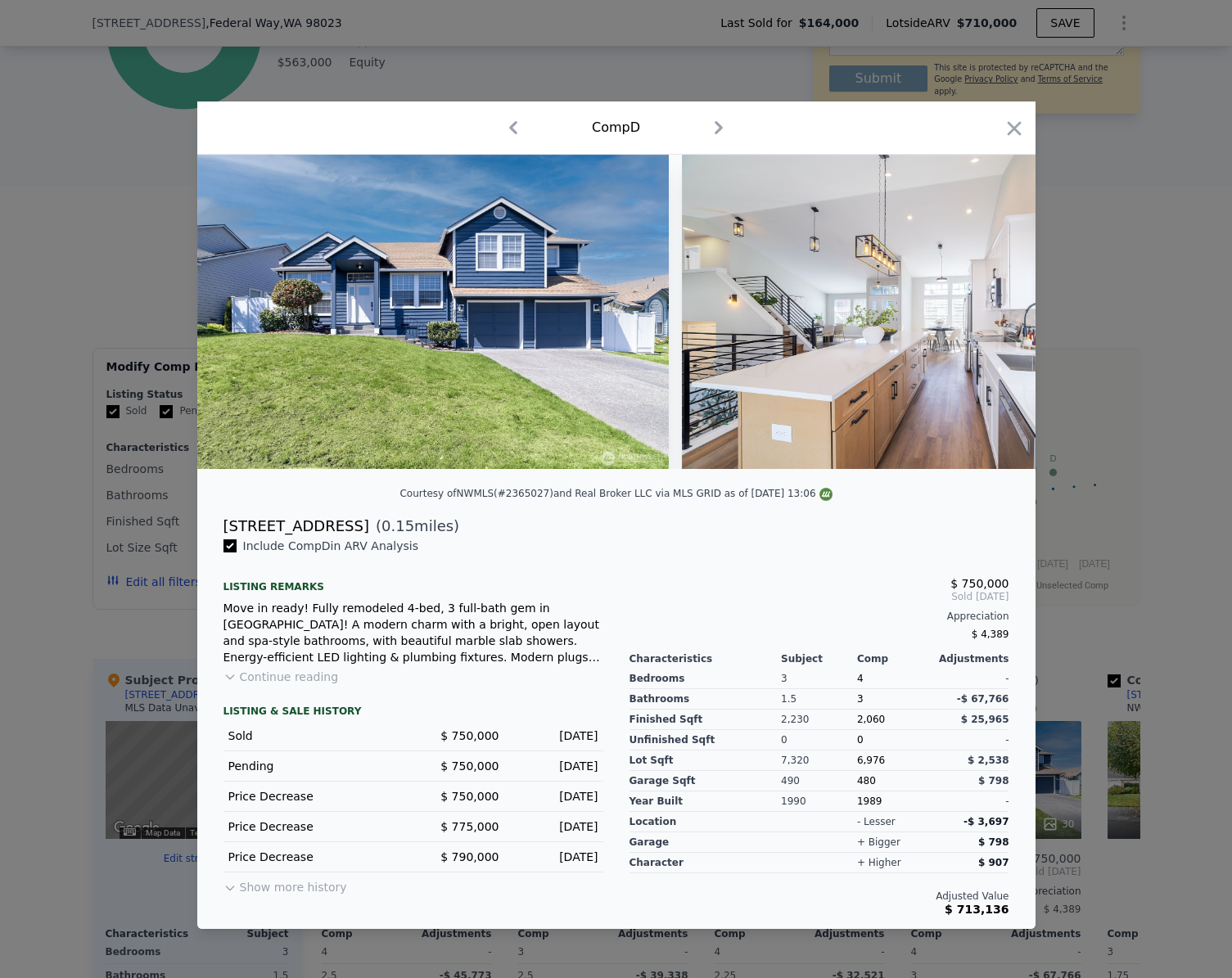  Describe the element at coordinates (977, 910) in the screenshot. I see `span: $ 713,136` at that location.